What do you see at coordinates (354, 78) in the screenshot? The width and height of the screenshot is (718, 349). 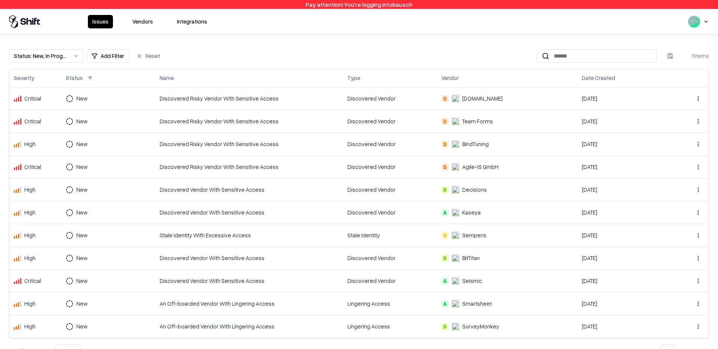 I see `div: Type` at bounding box center [354, 78].